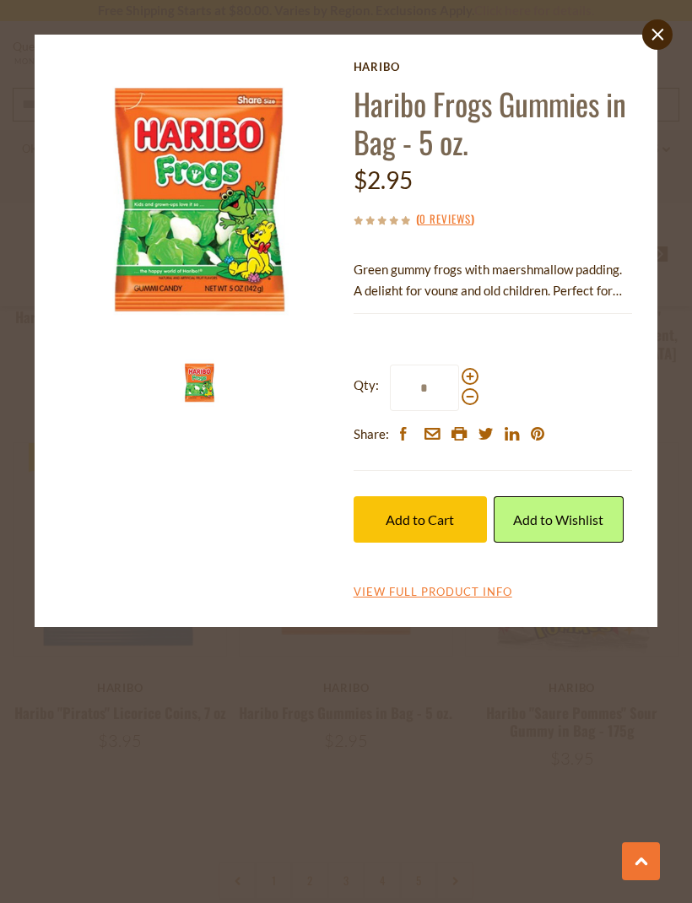  I want to click on a: Haribo, so click(493, 67).